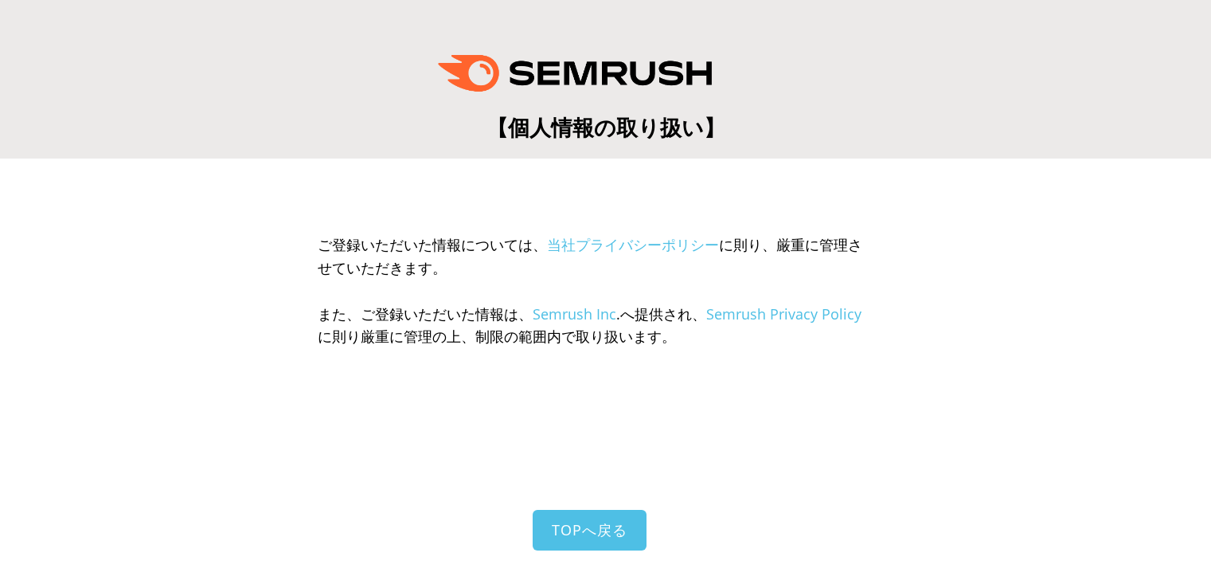 Image resolution: width=1211 pixels, height=588 pixels. Describe the element at coordinates (589, 530) in the screenshot. I see `span: TOPへ戻る` at that location.